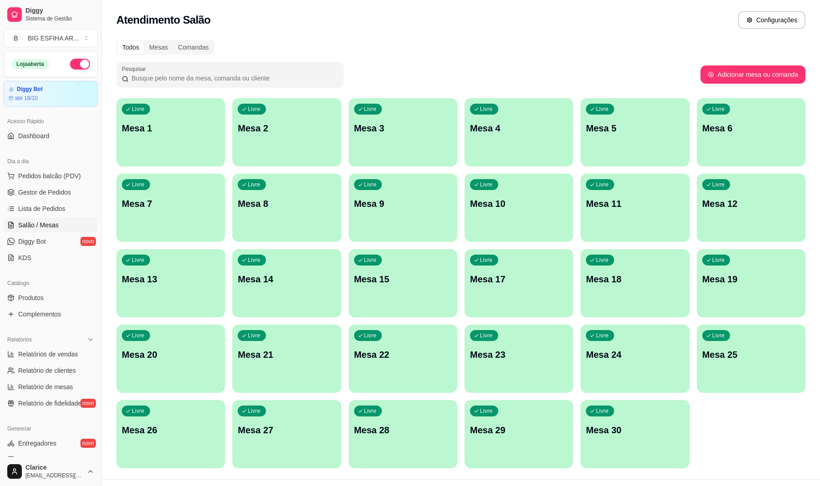 The width and height of the screenshot is (820, 486). I want to click on p: Mesa 11, so click(634, 204).